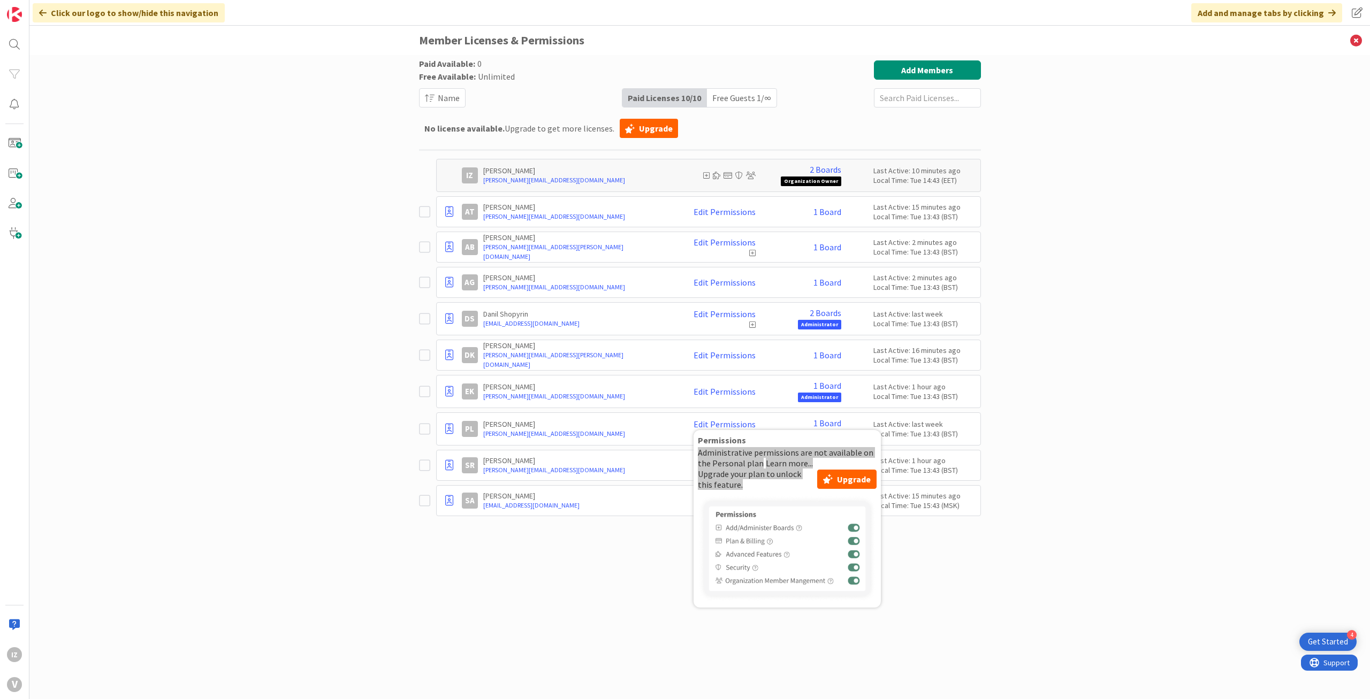 The width and height of the screenshot is (1370, 699). What do you see at coordinates (927, 98) in the screenshot?
I see `input: Search Paid Licenses...` at bounding box center [927, 98].